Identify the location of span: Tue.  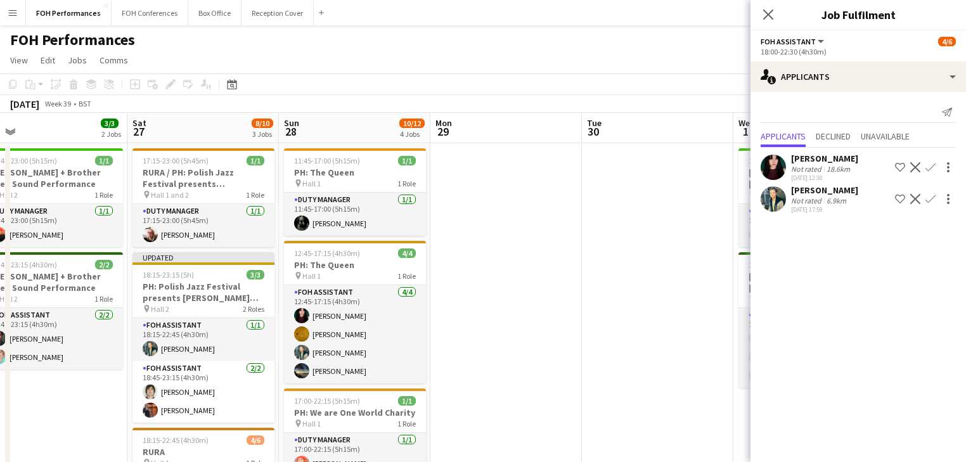
(594, 123).